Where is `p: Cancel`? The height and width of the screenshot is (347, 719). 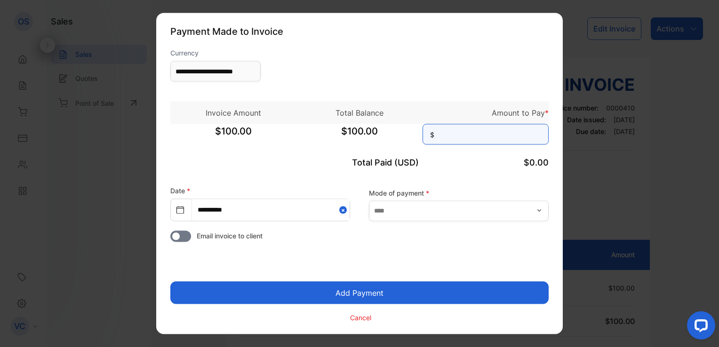 p: Cancel is located at coordinates (361, 317).